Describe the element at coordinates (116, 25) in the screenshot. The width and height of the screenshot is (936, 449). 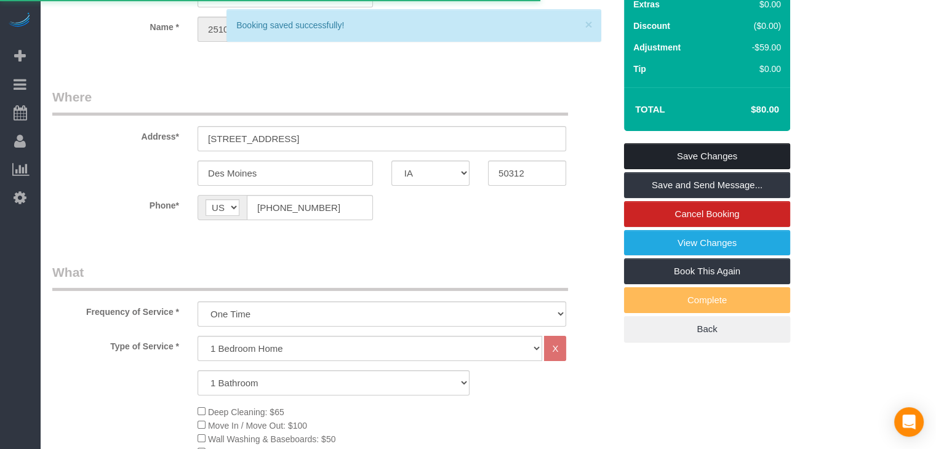
I see `label: Name *` at that location.